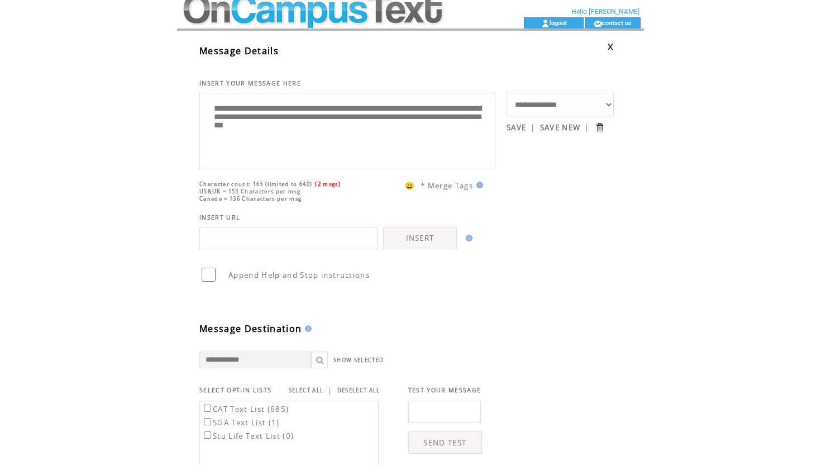 The image size is (821, 465). Describe the element at coordinates (359, 360) in the screenshot. I see `a: SHOW SELECTED` at that location.